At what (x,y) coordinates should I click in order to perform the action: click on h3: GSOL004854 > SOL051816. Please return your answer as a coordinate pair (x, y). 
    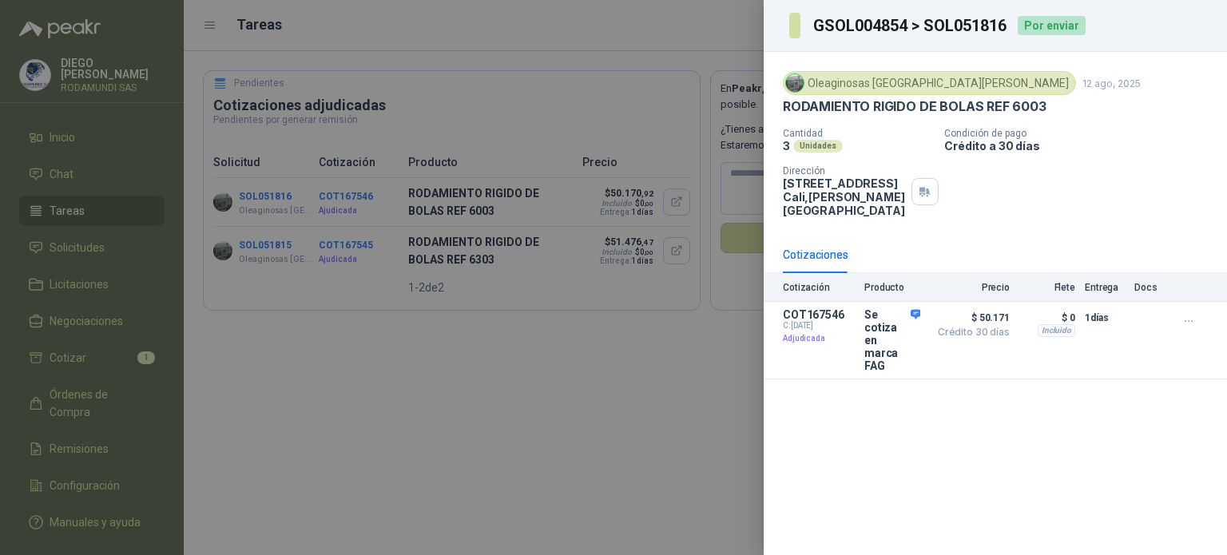
    Looking at the image, I should click on (911, 26).